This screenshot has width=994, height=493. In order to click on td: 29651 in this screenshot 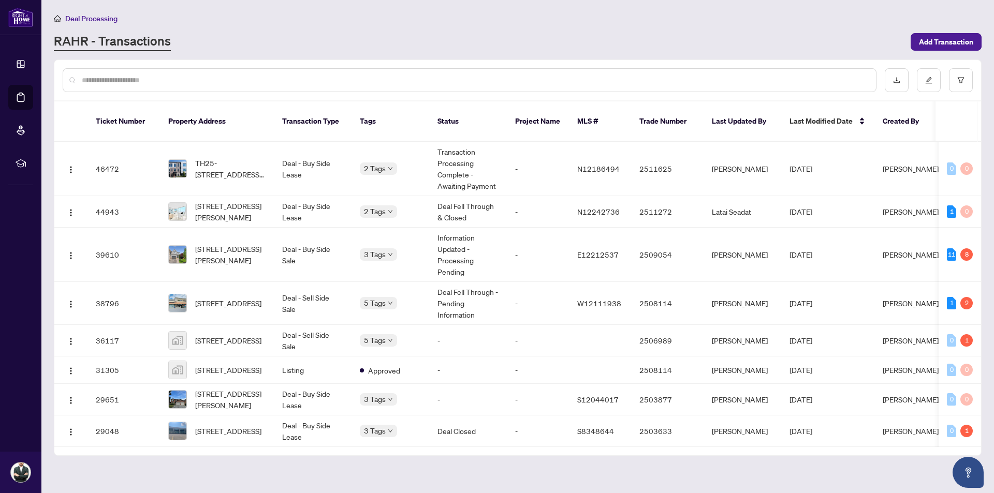, I will do `click(124, 400)`.